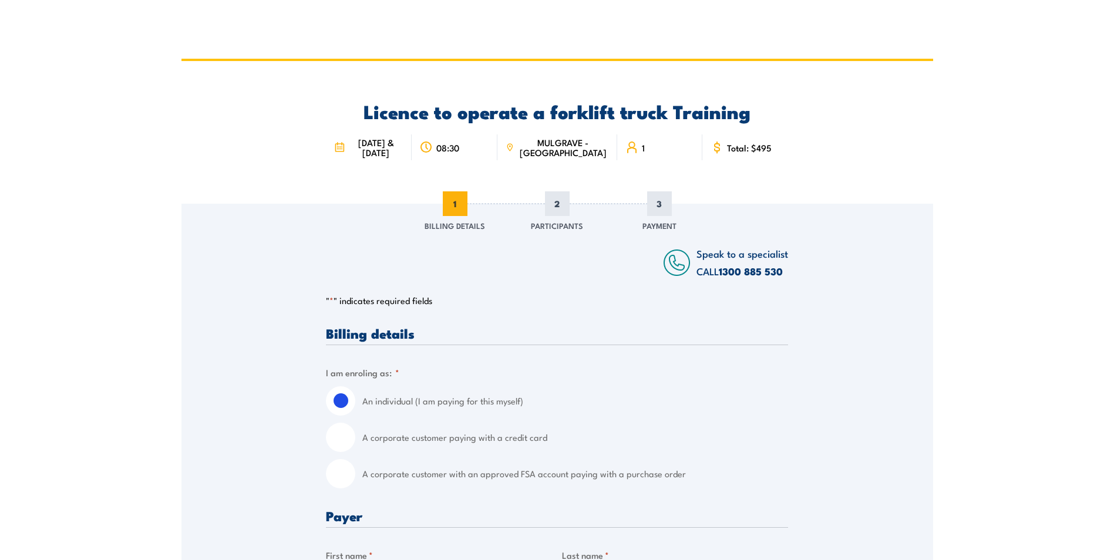 This screenshot has width=1114, height=560. I want to click on p: " " indicates required fields, so click(557, 301).